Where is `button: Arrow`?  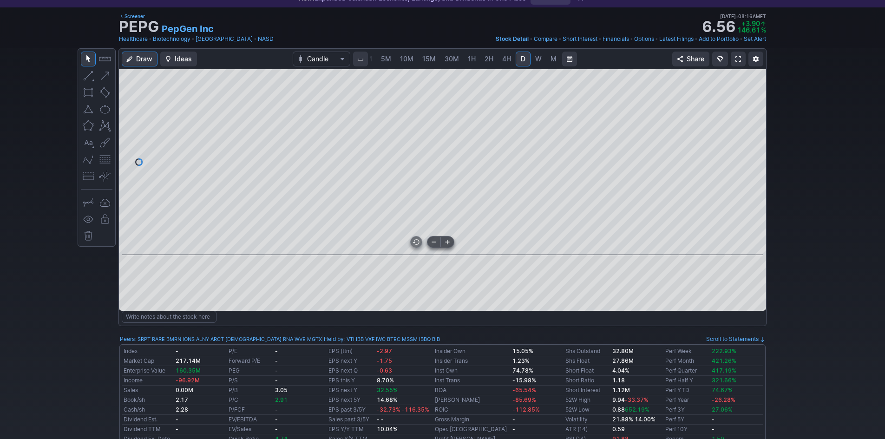
button: Arrow is located at coordinates (105, 76).